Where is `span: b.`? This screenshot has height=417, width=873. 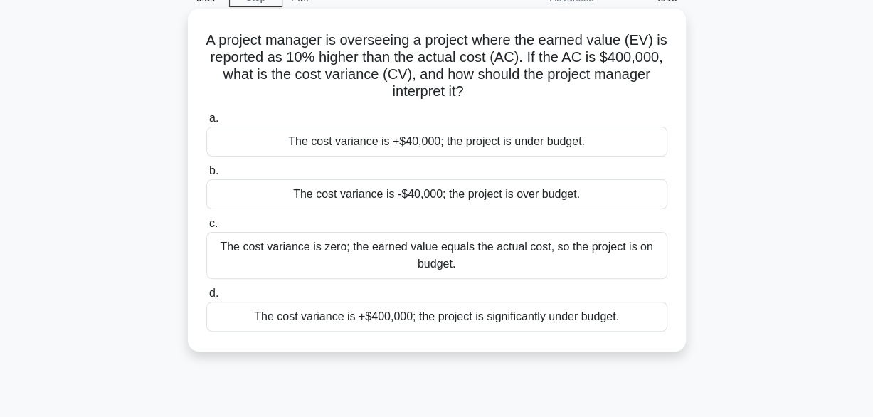 span: b. is located at coordinates (213, 170).